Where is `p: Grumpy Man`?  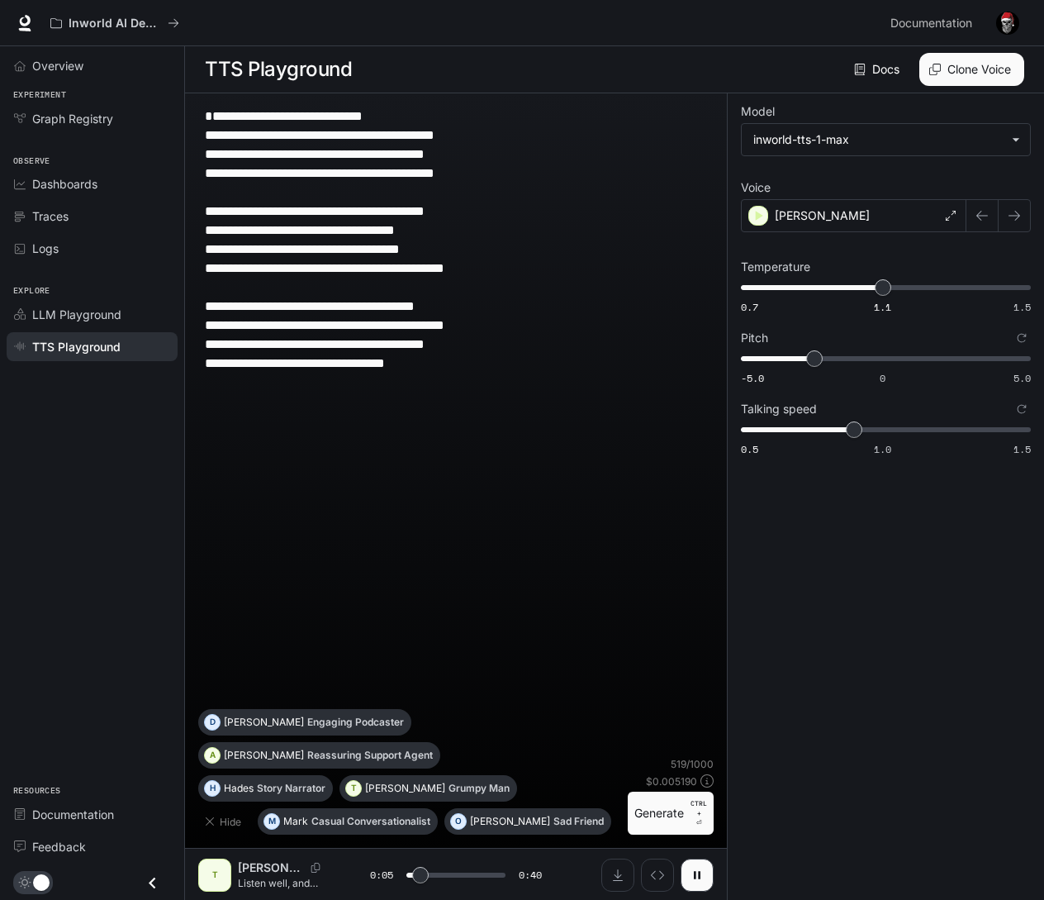 p: Grumpy Man is located at coordinates (479, 788).